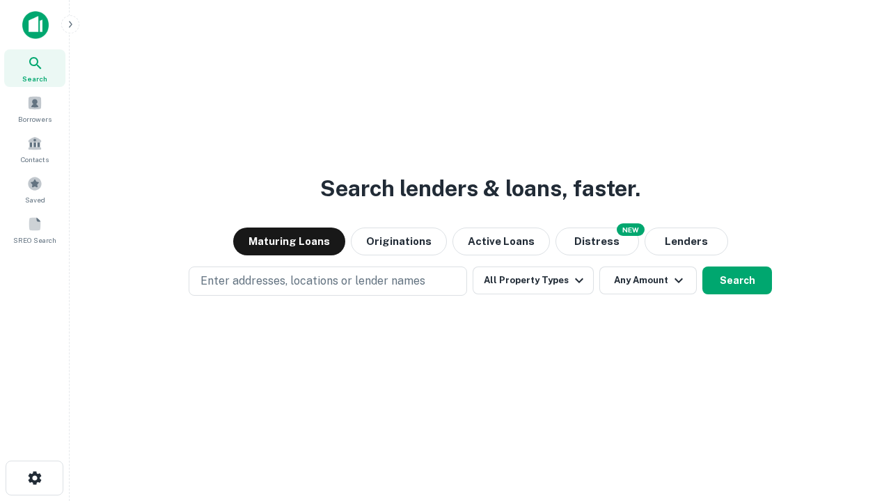  What do you see at coordinates (328, 281) in the screenshot?
I see `button: Enter addresses, locations or lender names` at bounding box center [328, 281].